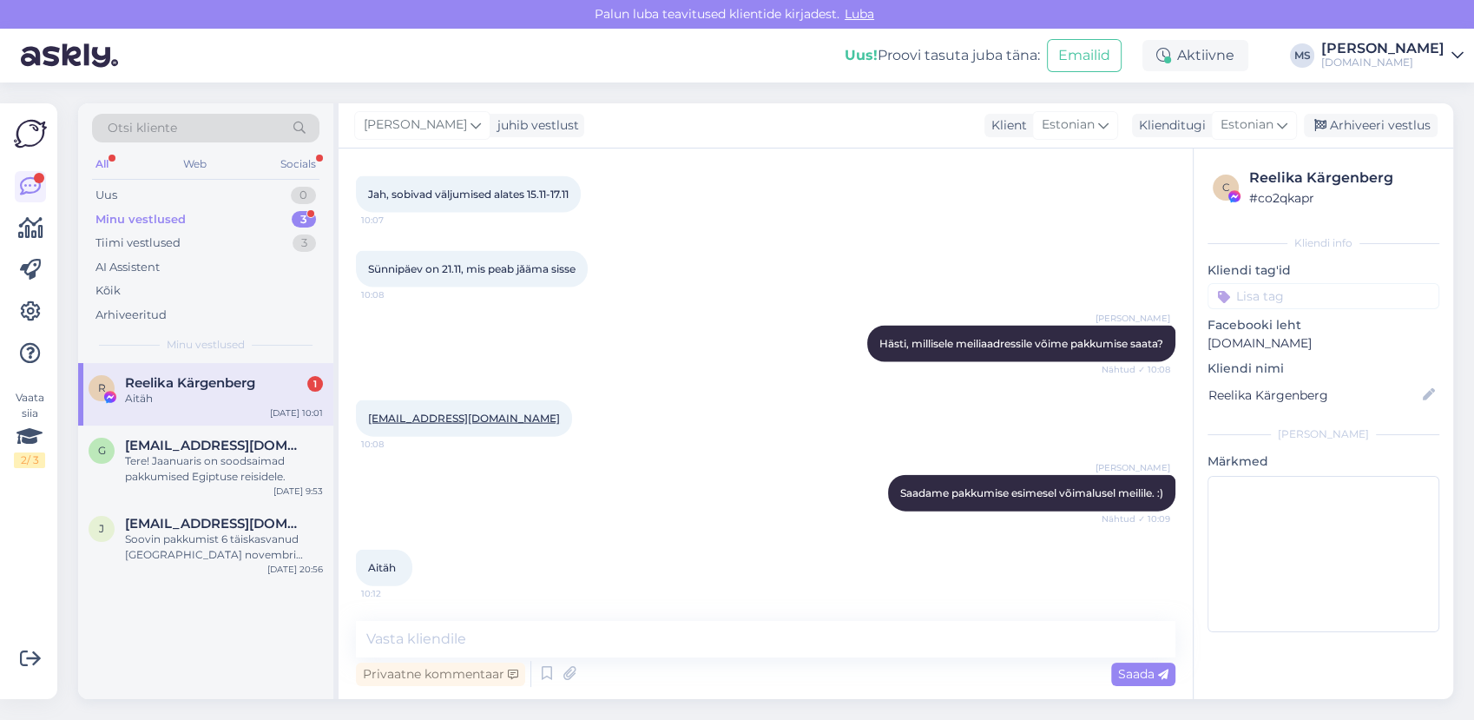 The width and height of the screenshot is (1474, 720). I want to click on div: Vaata siia, so click(30, 429).